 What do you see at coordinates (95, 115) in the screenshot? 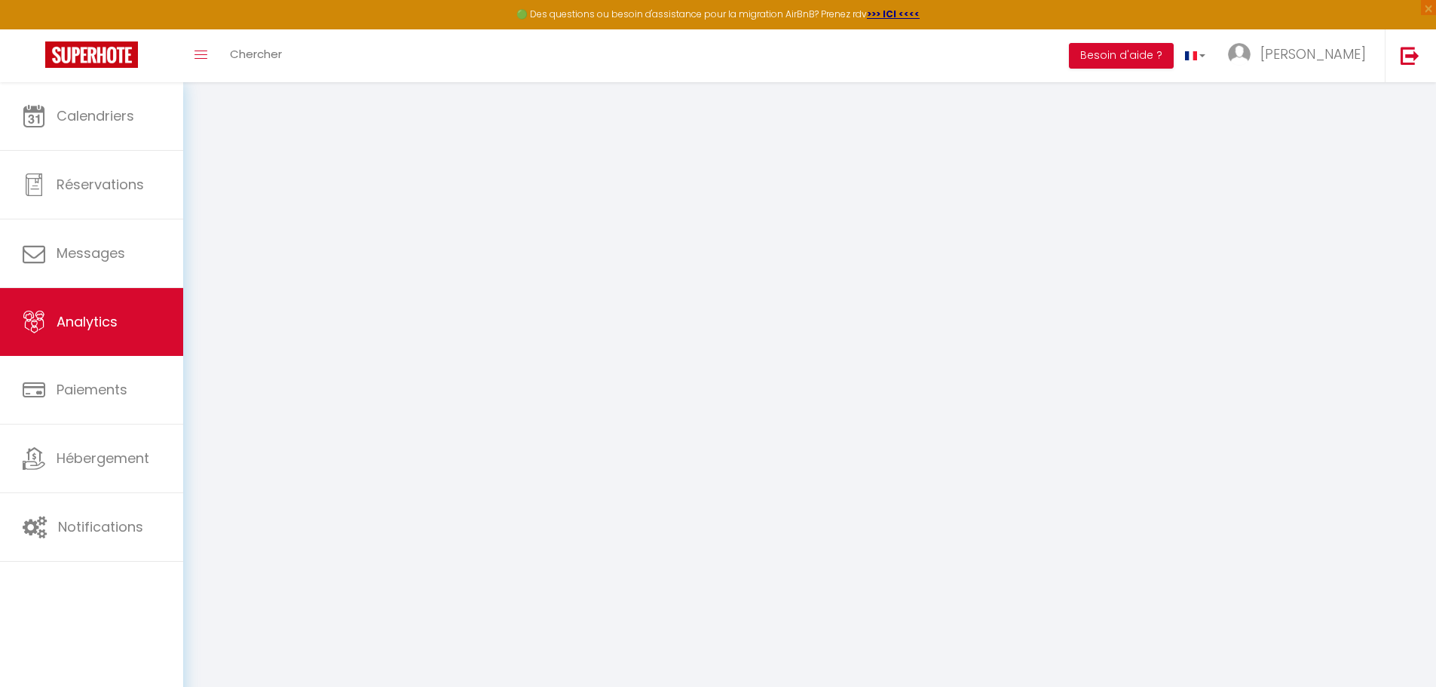
I see `span: Calendriers` at bounding box center [95, 115].